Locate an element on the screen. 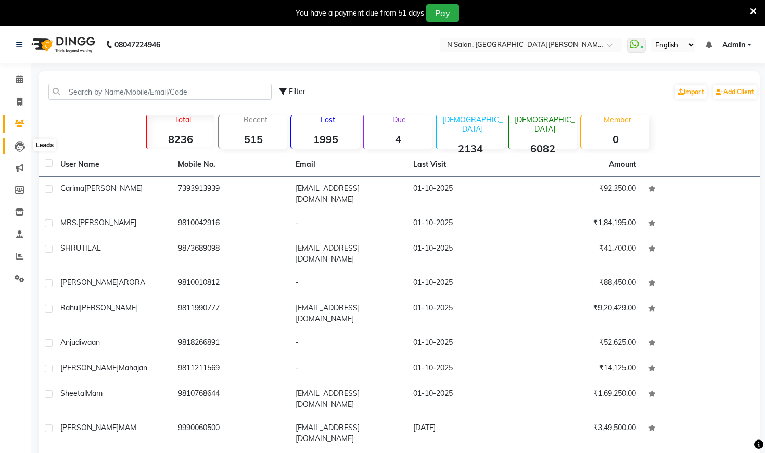 This screenshot has height=453, width=765. td: ₹1,84,195.00 is located at coordinates (584, 224).